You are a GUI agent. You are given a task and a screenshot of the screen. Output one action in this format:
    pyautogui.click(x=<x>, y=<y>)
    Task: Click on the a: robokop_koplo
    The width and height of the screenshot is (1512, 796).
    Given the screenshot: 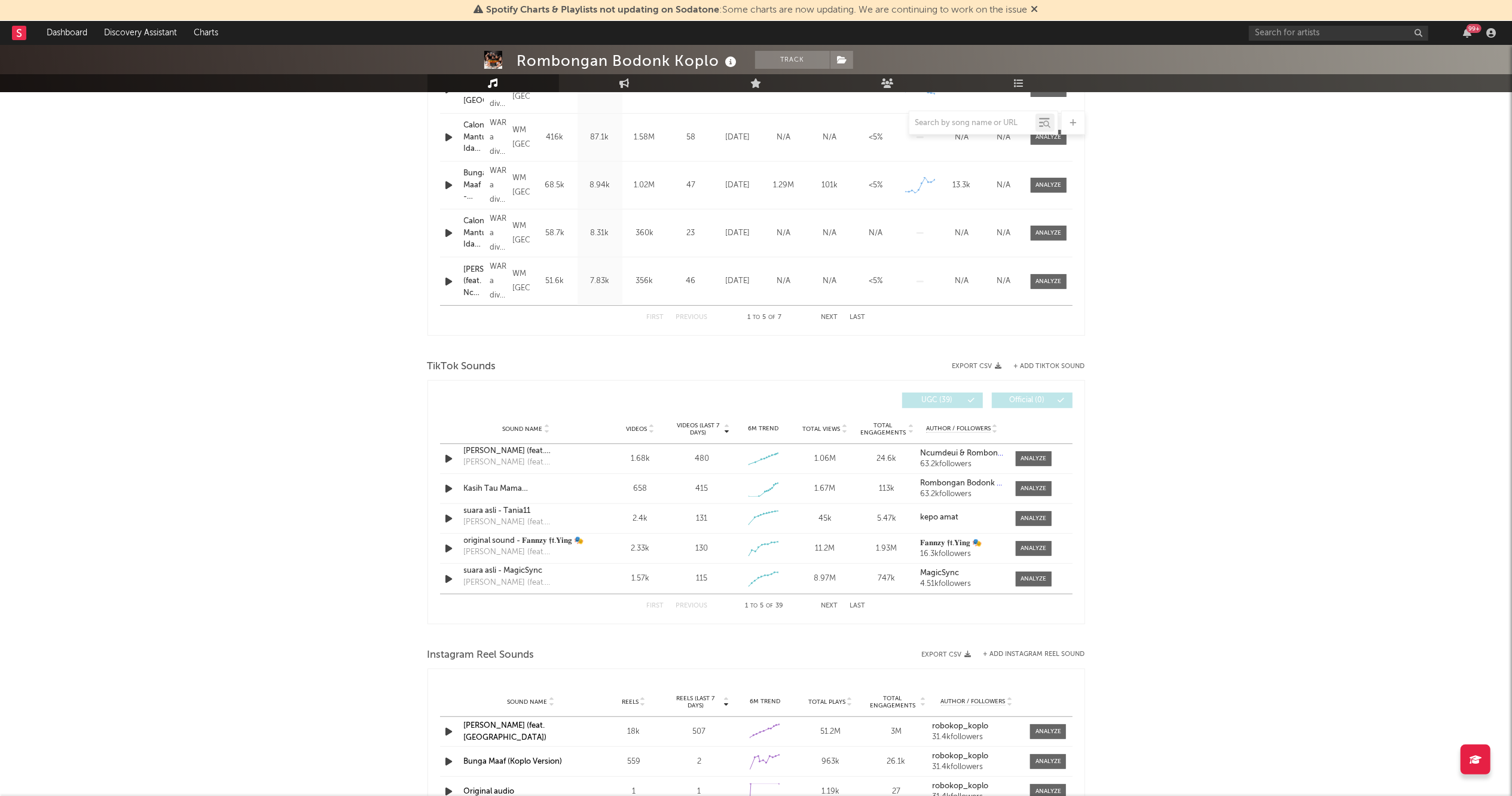 What is the action you would take?
    pyautogui.click(x=977, y=756)
    